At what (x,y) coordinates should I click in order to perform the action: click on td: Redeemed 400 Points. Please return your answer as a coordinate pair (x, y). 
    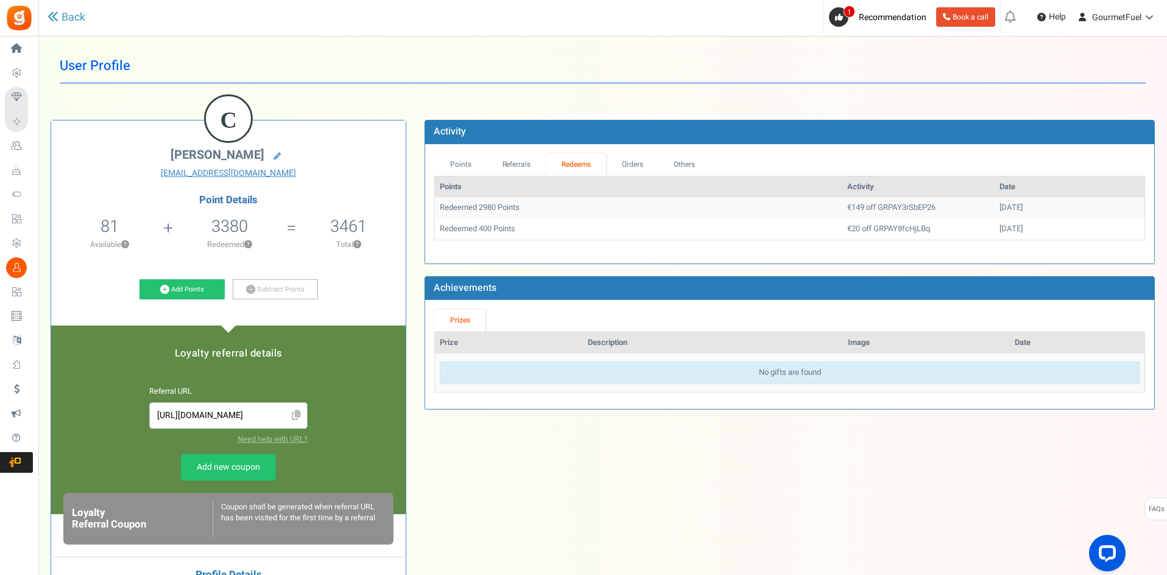
    Looking at the image, I should click on (638, 229).